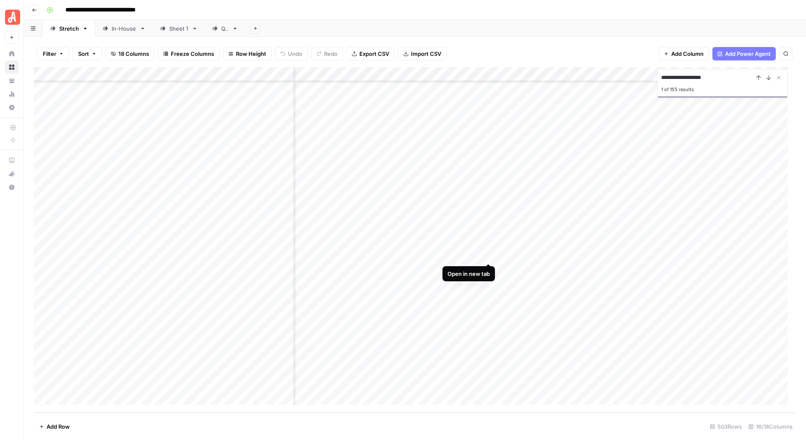 The image size is (806, 440). What do you see at coordinates (748, 54) in the screenshot?
I see `span: Add Power Agent` at bounding box center [748, 54].